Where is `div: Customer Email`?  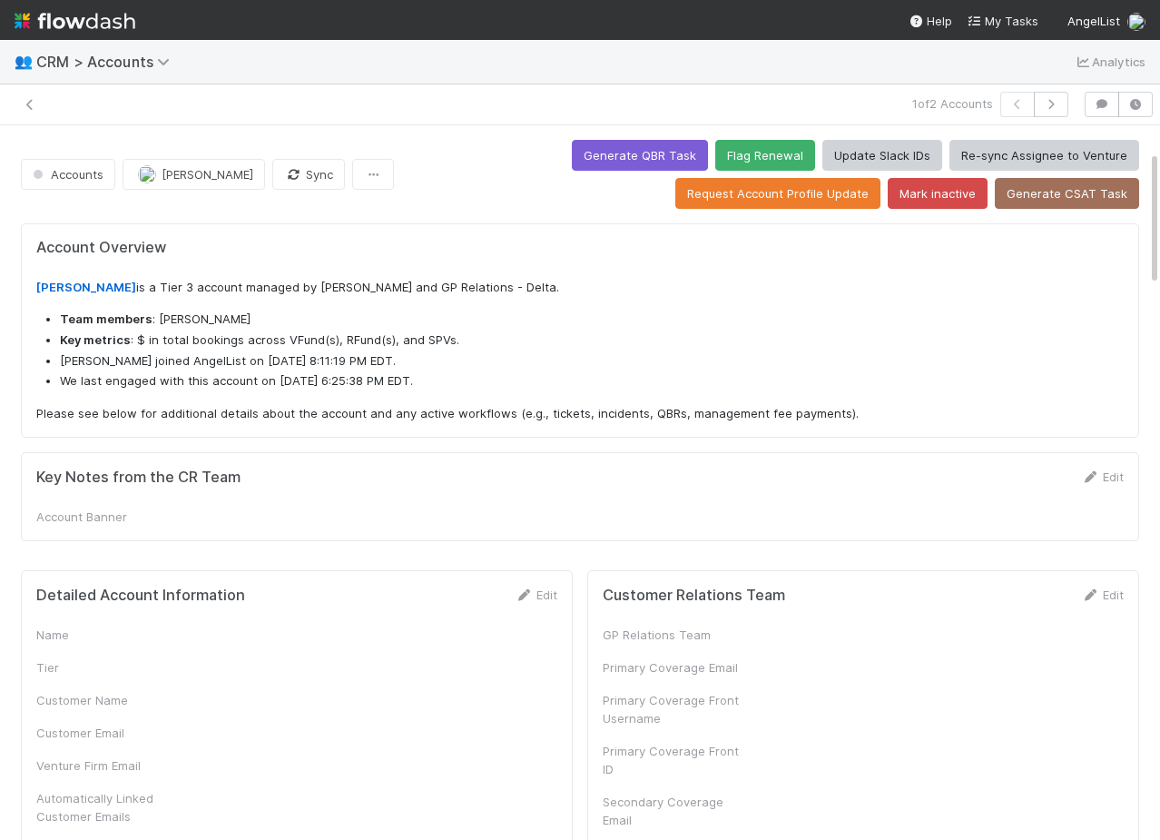
div: Customer Email is located at coordinates (104, 733).